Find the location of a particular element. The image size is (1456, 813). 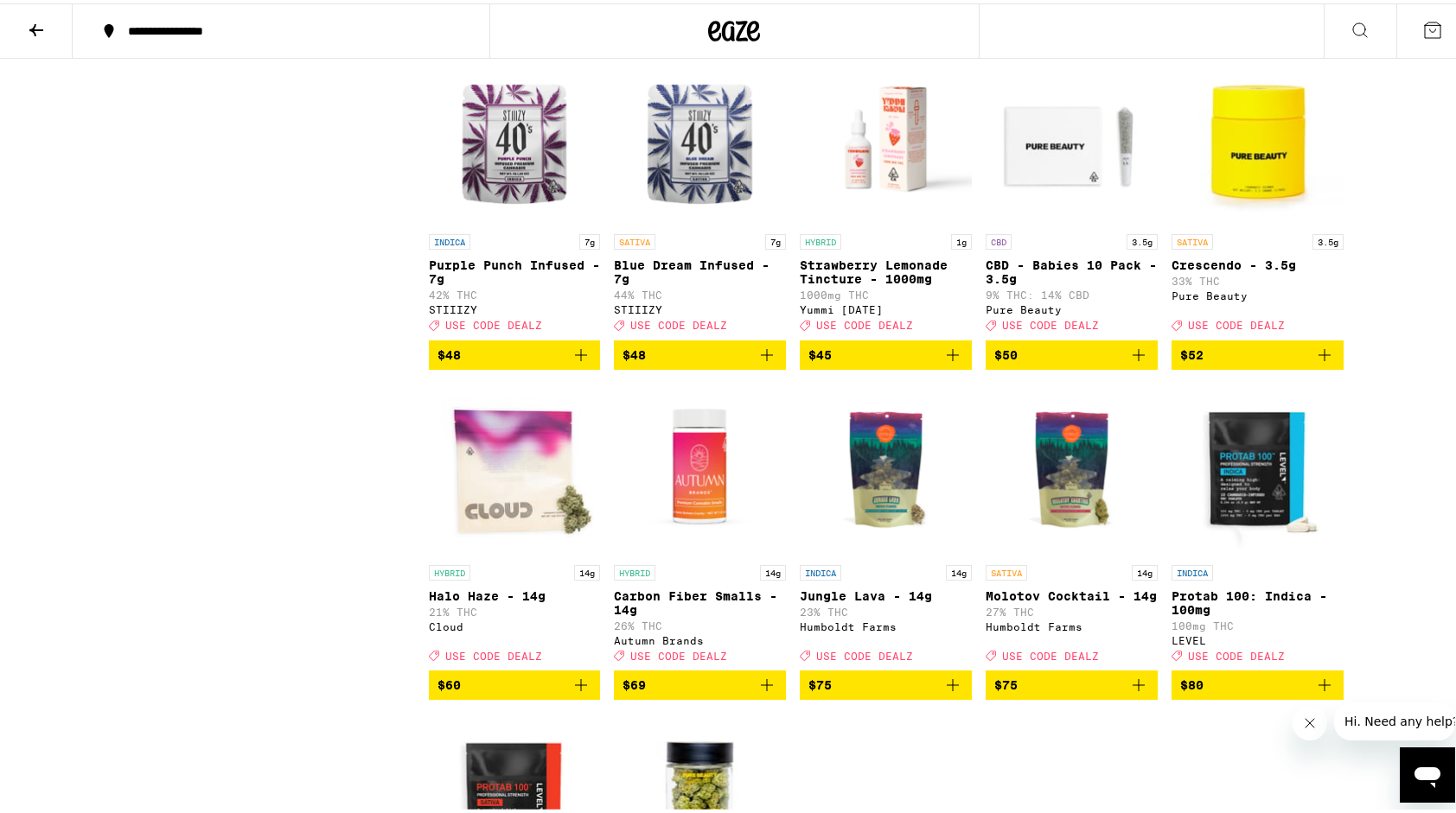

span: $50 is located at coordinates (1006, 352).